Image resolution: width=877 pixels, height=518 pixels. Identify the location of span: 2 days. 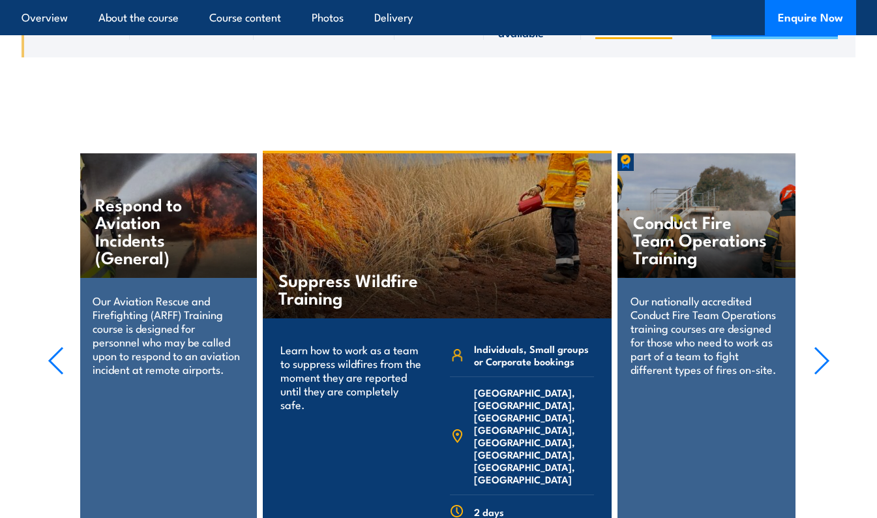
(489, 511).